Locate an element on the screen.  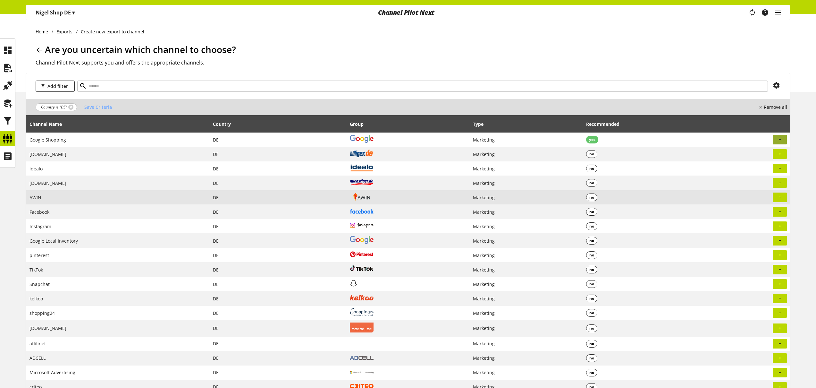
button: Save Criteria is located at coordinates (98, 107).